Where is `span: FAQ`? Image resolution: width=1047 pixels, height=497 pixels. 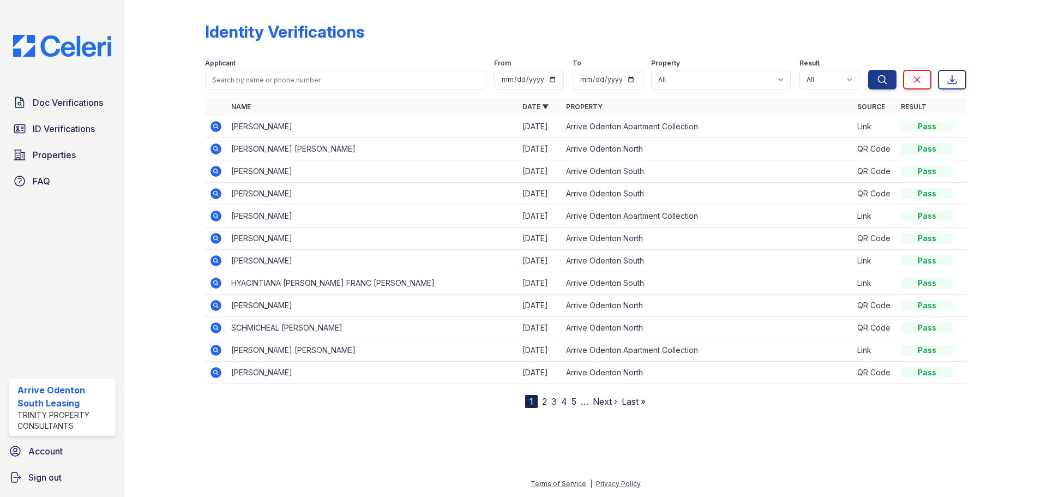
span: FAQ is located at coordinates (41, 181).